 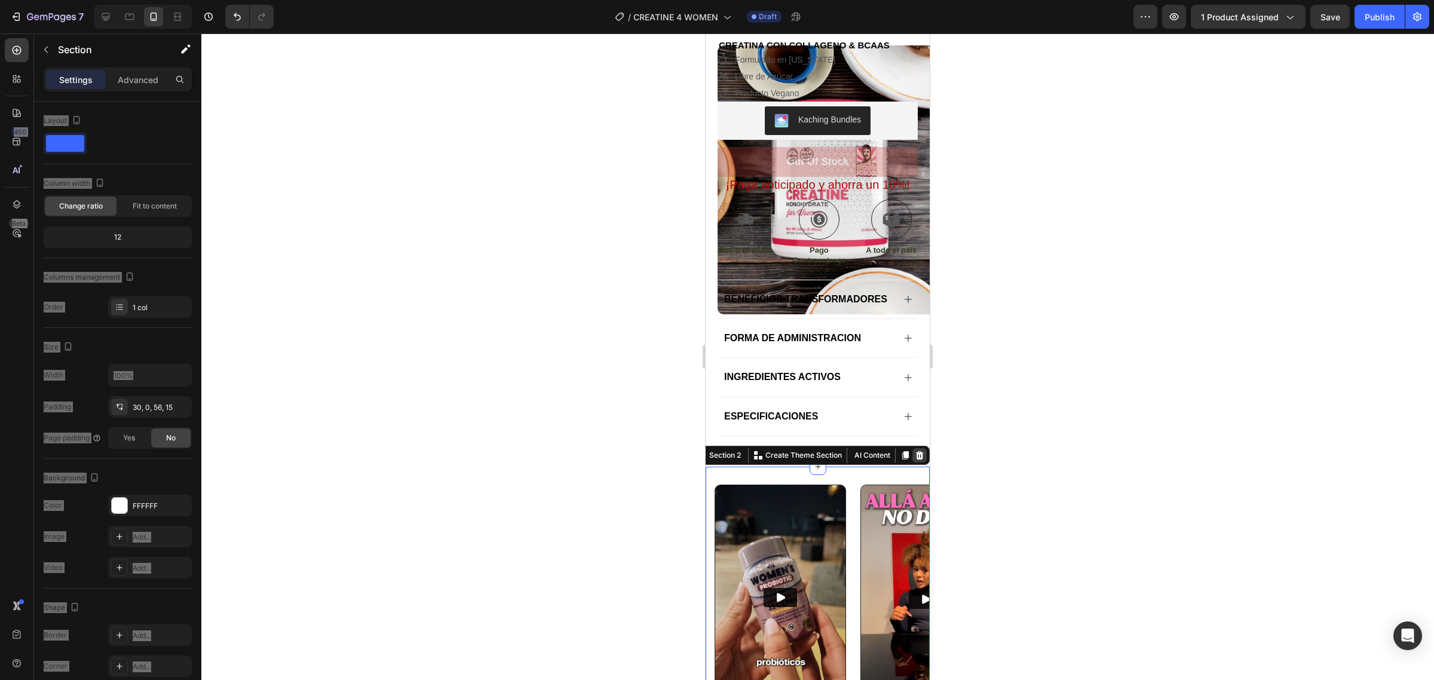 What do you see at coordinates (79, 60) in the screenshot?
I see `p: Producto Vegano` at bounding box center [79, 60].